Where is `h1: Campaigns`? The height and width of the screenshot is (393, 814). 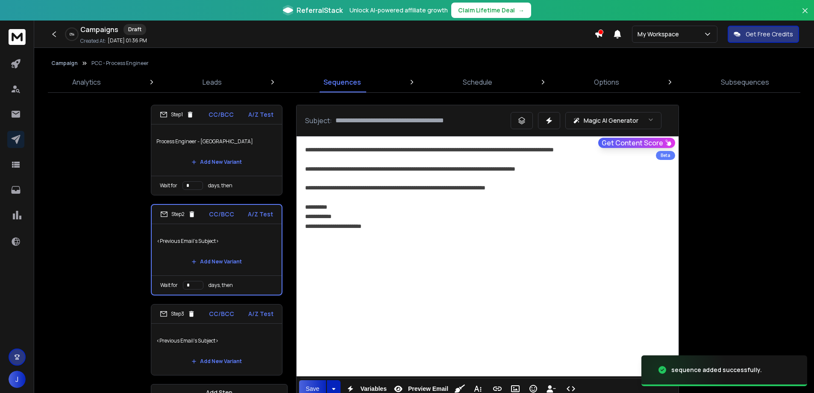
h1: Campaigns is located at coordinates (99, 29).